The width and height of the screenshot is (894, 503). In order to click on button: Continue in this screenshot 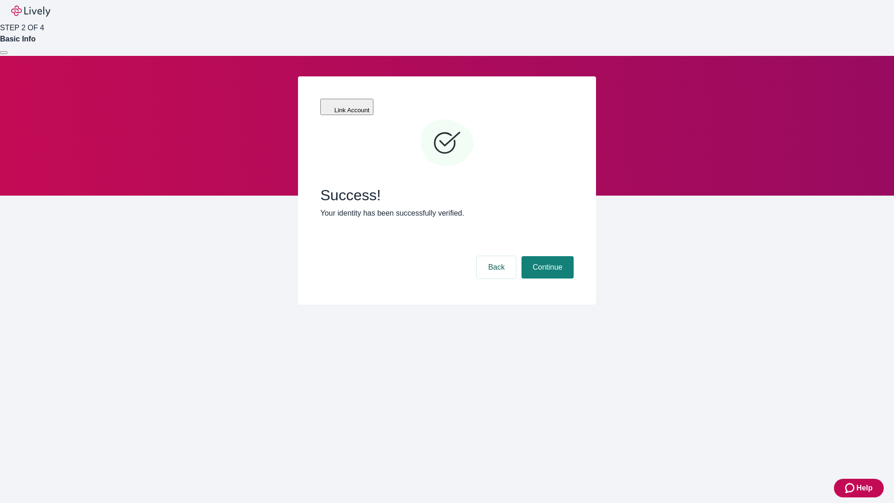, I will do `click(547, 267)`.